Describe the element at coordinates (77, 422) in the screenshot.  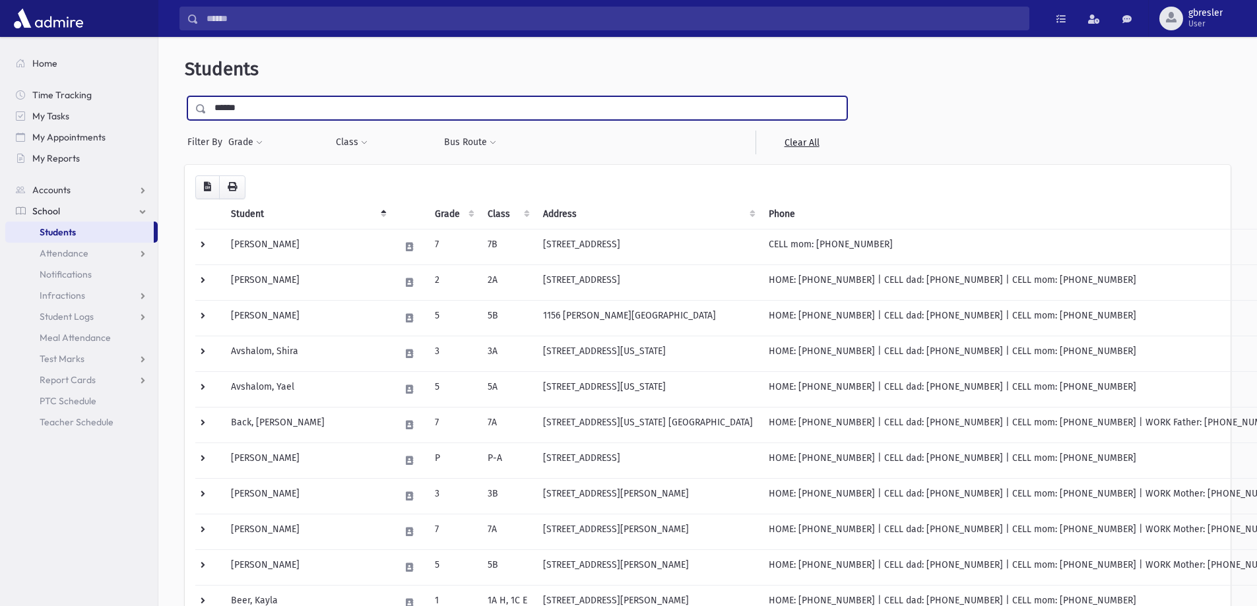
I see `span: Teacher Schedule` at that location.